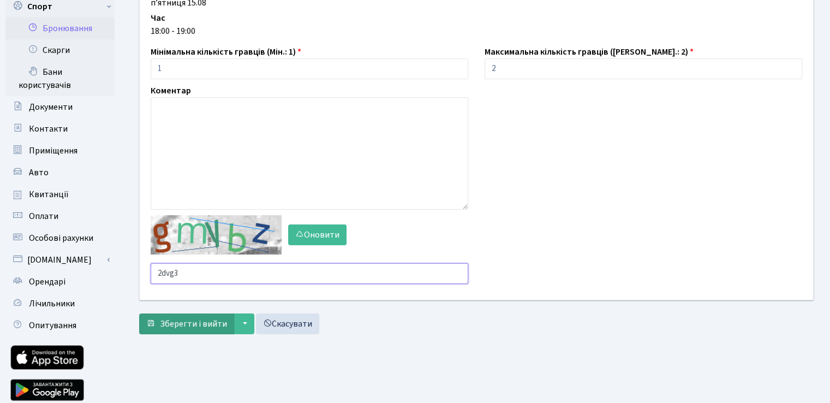 The image size is (830, 403). What do you see at coordinates (39, 173) in the screenshot?
I see `span: Авто` at bounding box center [39, 173].